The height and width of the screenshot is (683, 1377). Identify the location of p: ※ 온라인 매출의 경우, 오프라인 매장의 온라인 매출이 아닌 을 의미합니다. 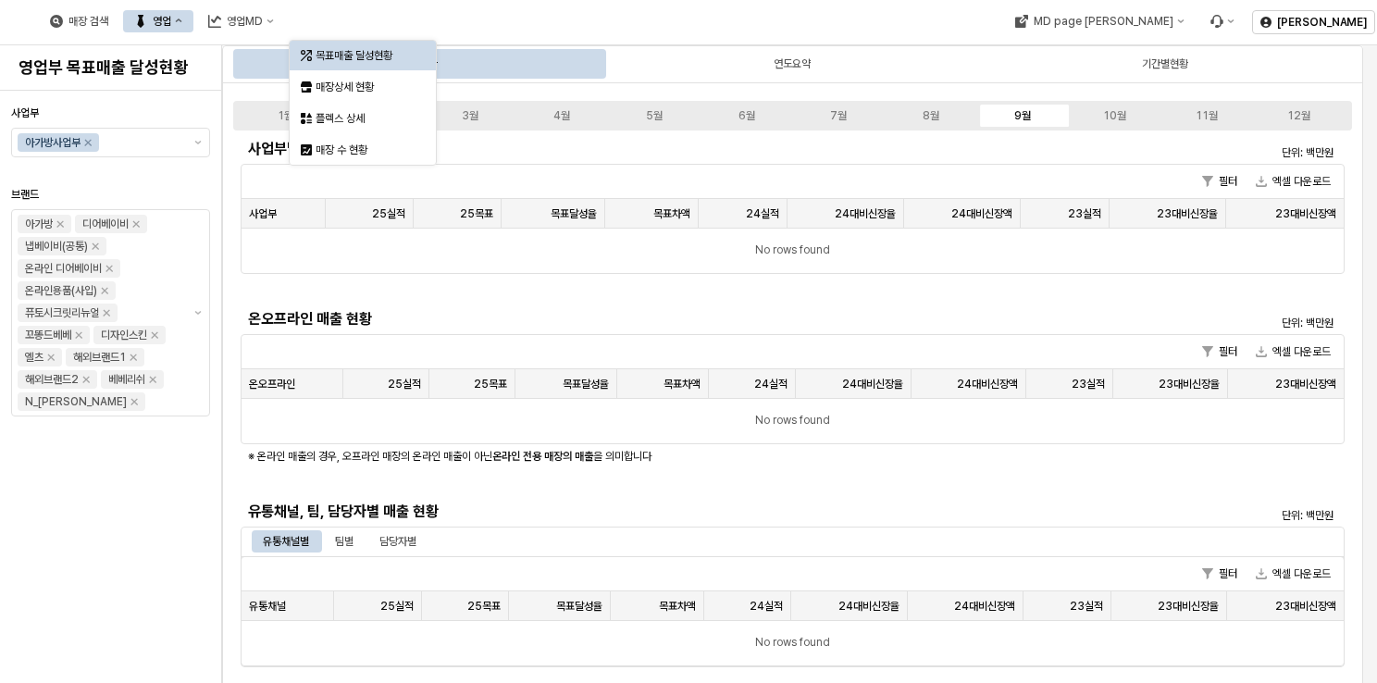
(700, 456).